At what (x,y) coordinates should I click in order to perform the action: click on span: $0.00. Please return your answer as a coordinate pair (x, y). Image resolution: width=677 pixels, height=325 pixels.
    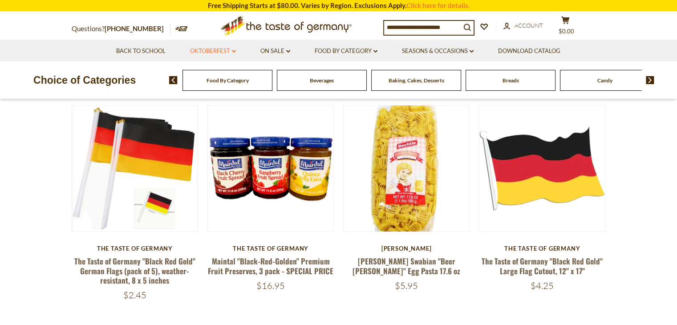
    Looking at the image, I should click on (566, 31).